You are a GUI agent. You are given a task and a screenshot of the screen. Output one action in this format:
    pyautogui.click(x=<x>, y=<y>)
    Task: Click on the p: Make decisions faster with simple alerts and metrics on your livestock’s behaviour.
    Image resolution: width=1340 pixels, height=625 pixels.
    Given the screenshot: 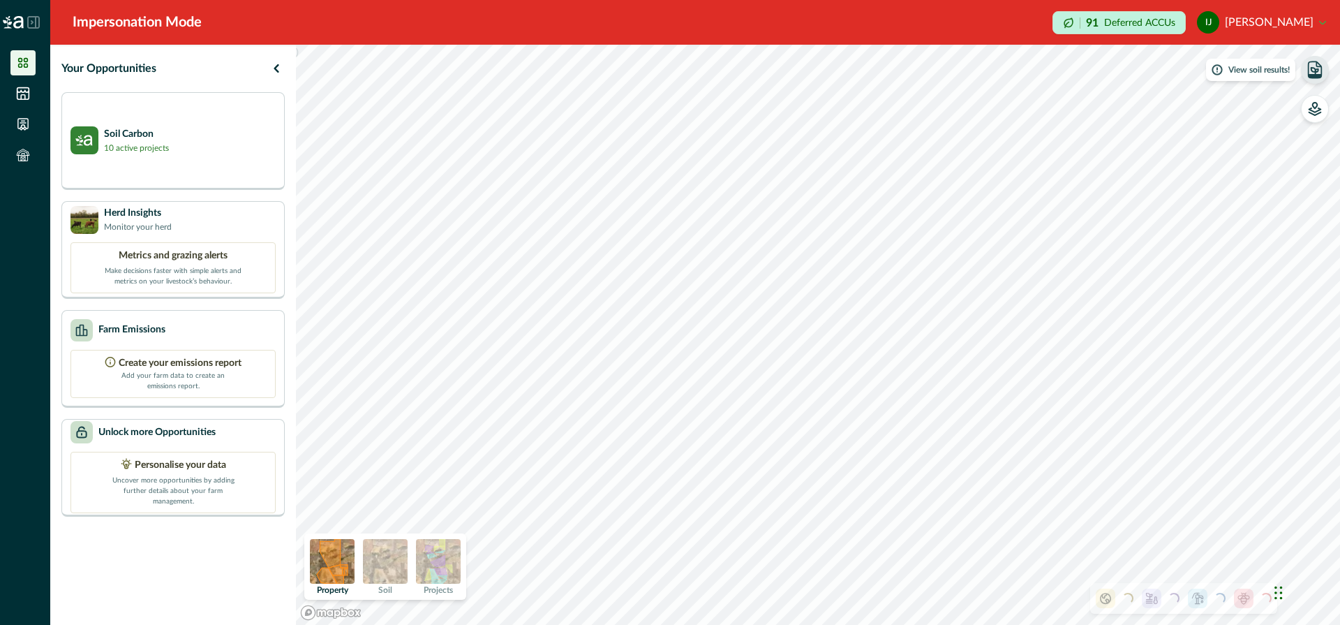 What is the action you would take?
    pyautogui.click(x=173, y=275)
    